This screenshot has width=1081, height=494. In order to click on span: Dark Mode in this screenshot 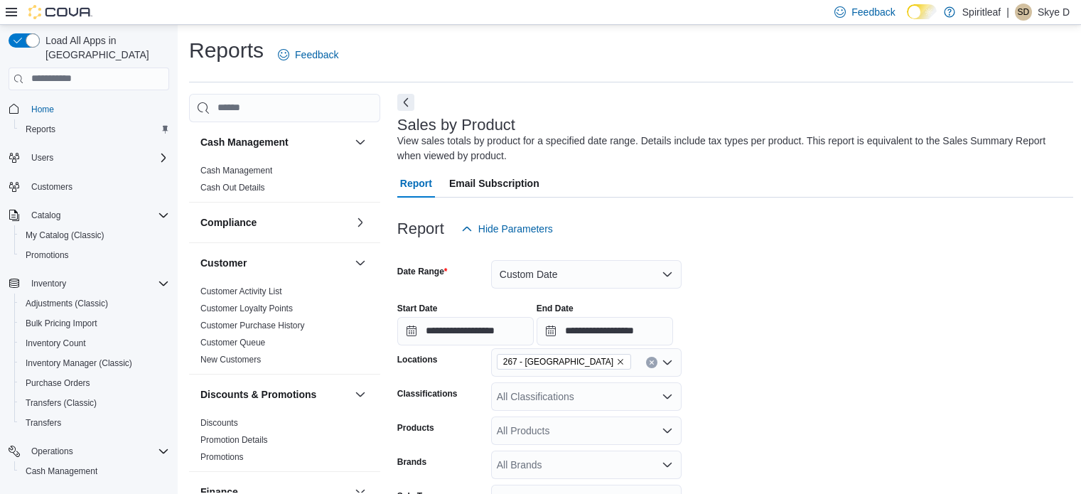, I will do `click(907, 19)`.